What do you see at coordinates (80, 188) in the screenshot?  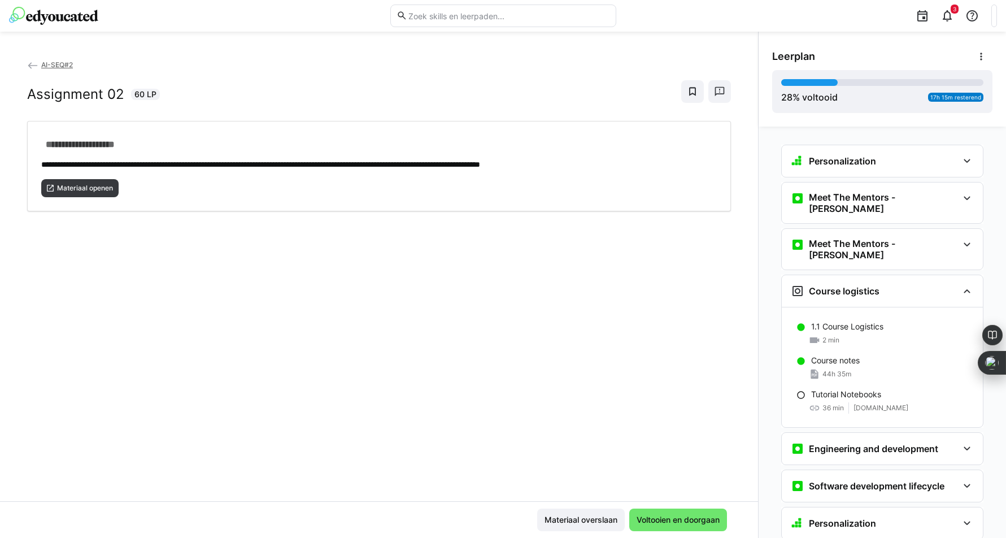 I see `button: Materiaal openen` at bounding box center [80, 188].